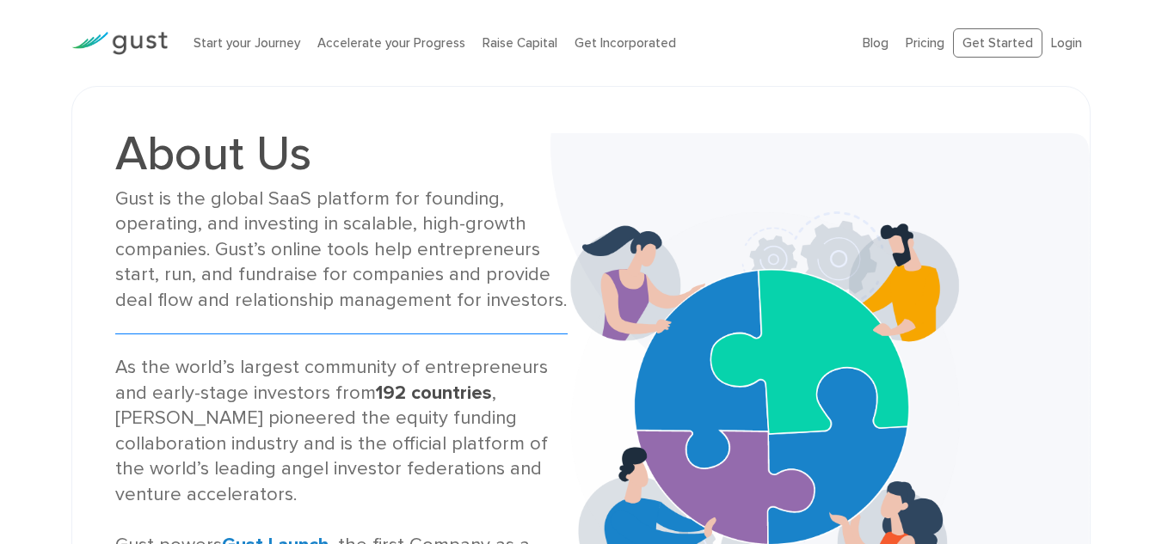  What do you see at coordinates (519, 43) in the screenshot?
I see `a: Raise Capital` at bounding box center [519, 43].